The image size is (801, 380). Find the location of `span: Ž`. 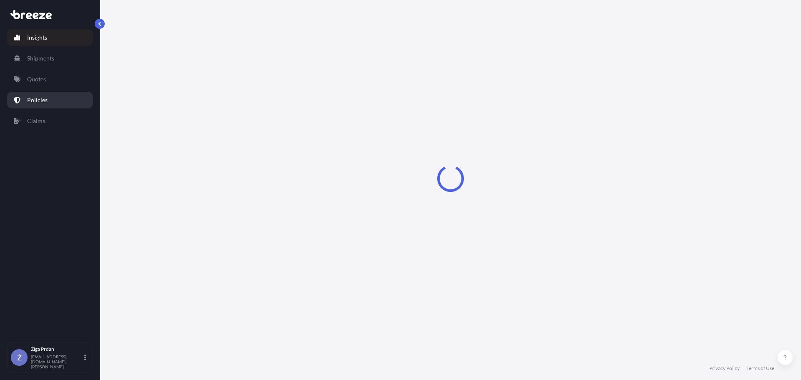

span: Ž is located at coordinates (19, 357).